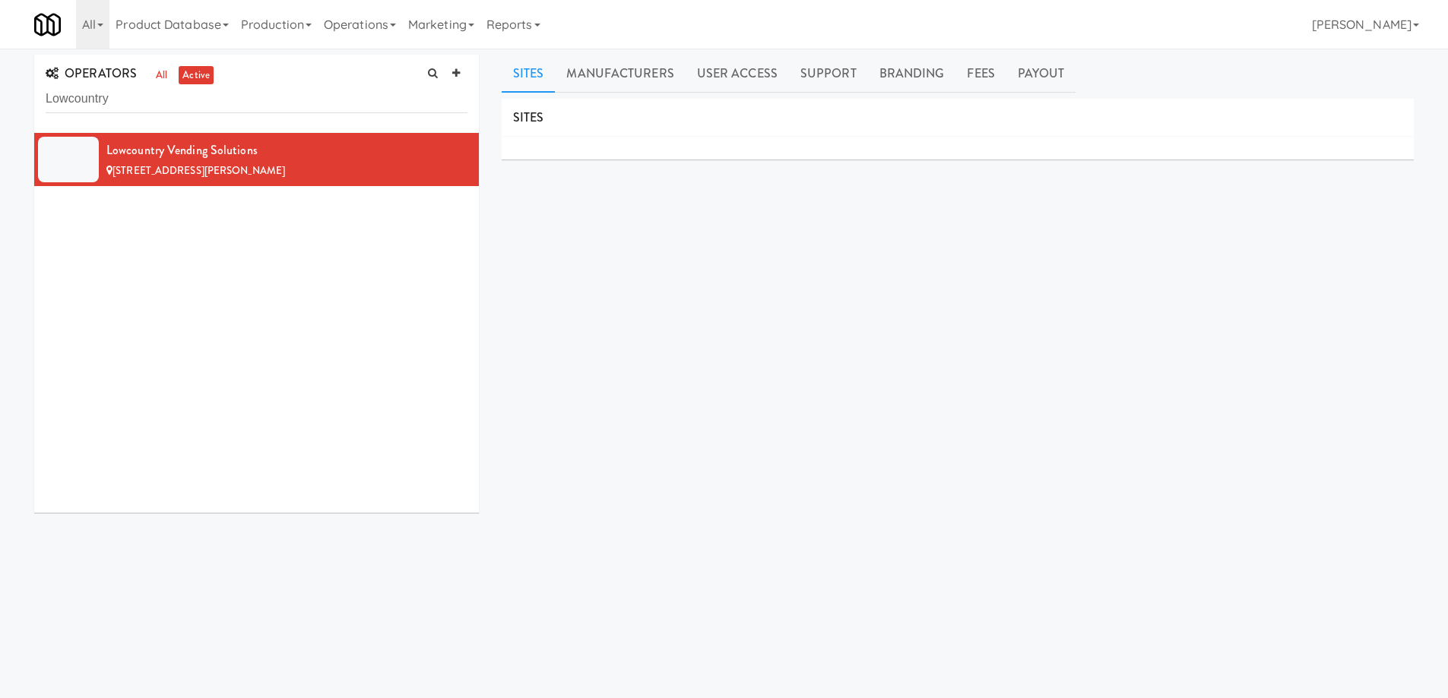 This screenshot has width=1448, height=698. I want to click on a: Branding, so click(912, 74).